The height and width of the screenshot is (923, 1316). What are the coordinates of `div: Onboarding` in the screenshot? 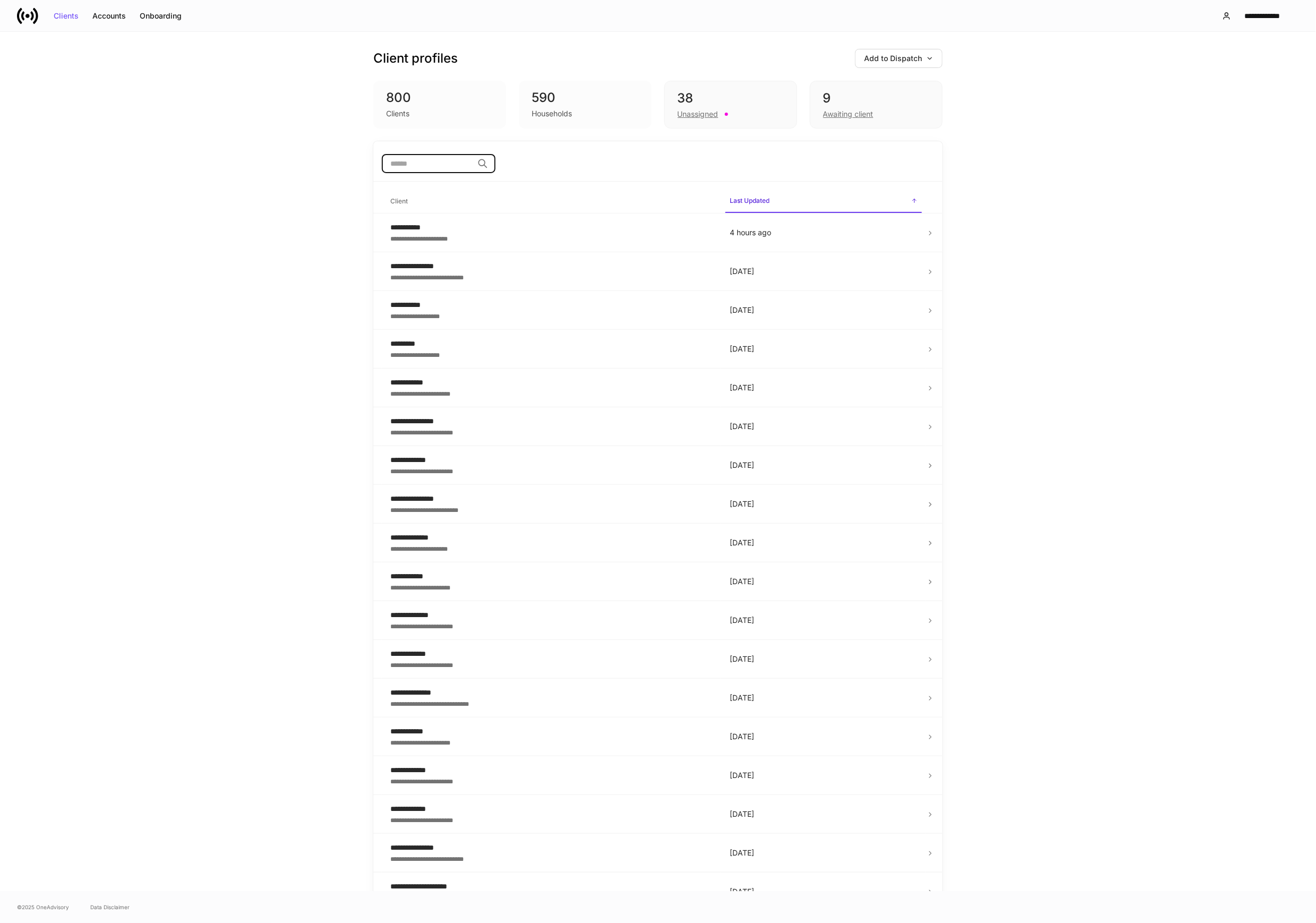 It's located at (160, 16).